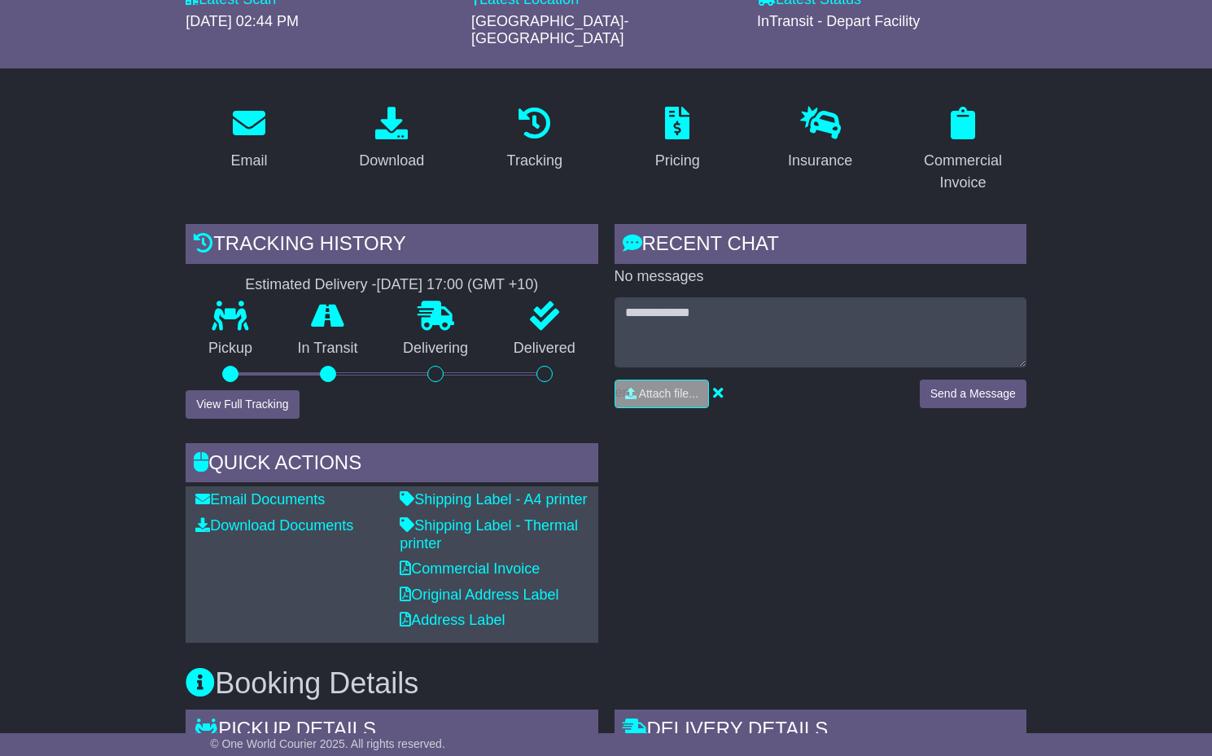 This screenshot has width=1212, height=756. I want to click on div: Quick Actions, so click(392, 465).